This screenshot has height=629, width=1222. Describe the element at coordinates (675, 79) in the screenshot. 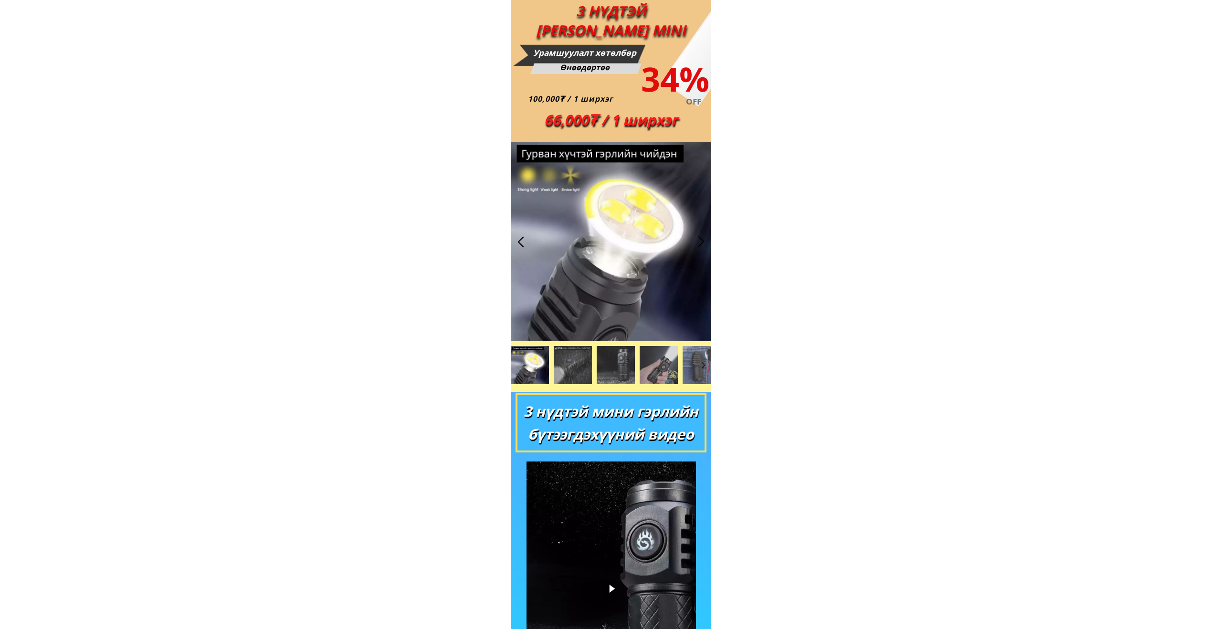

I see `div: 34%` at that location.